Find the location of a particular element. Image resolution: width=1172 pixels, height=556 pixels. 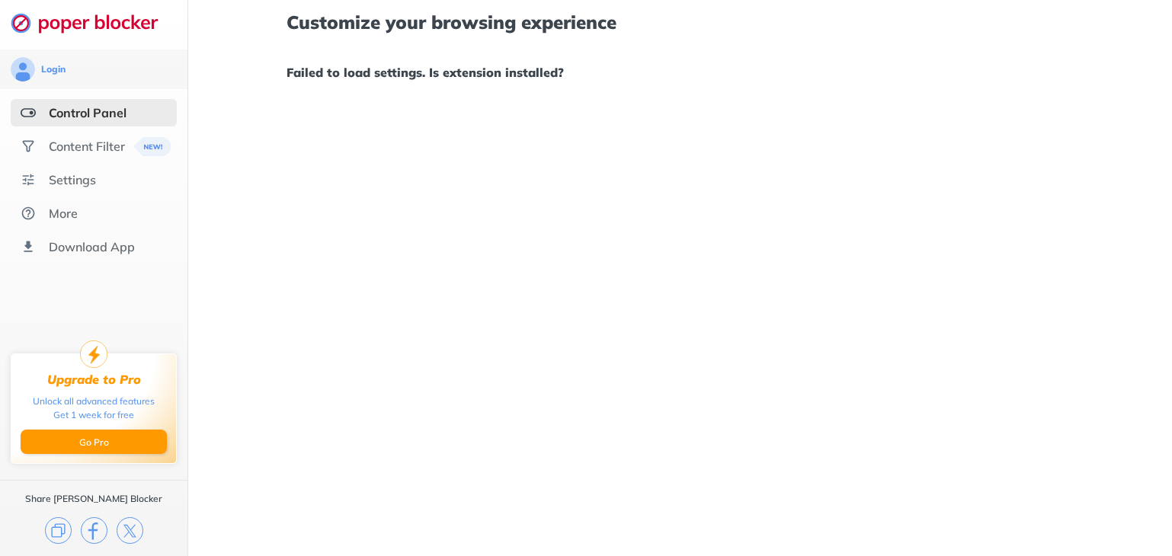

img: menuBanner.svg is located at coordinates (152, 146).